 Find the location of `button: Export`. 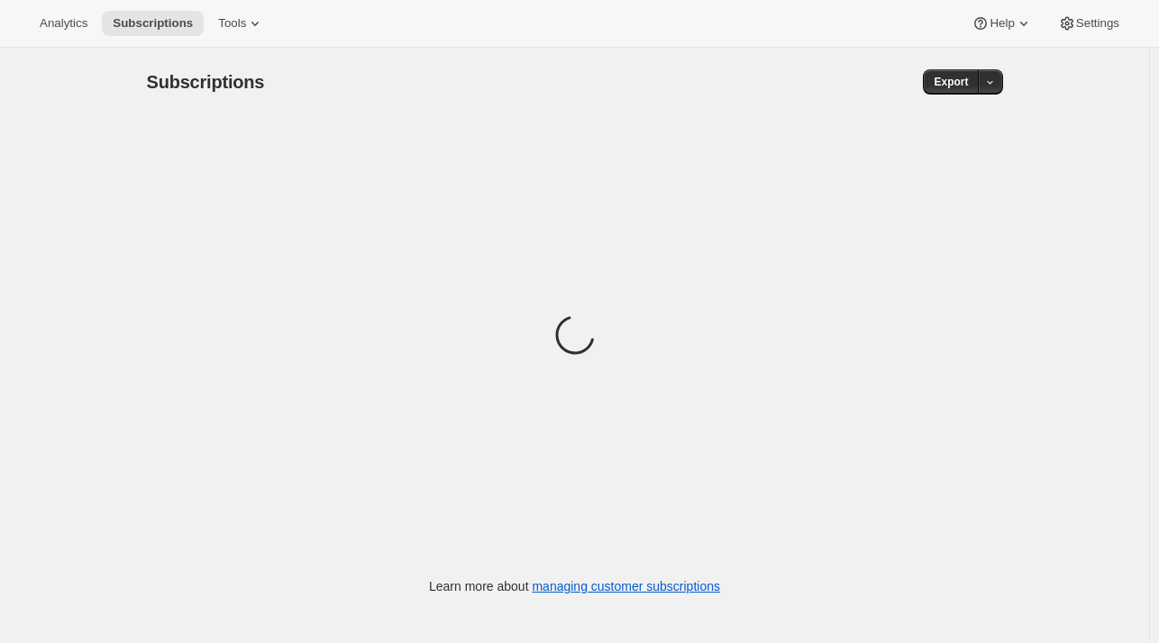

button: Export is located at coordinates (950, 82).